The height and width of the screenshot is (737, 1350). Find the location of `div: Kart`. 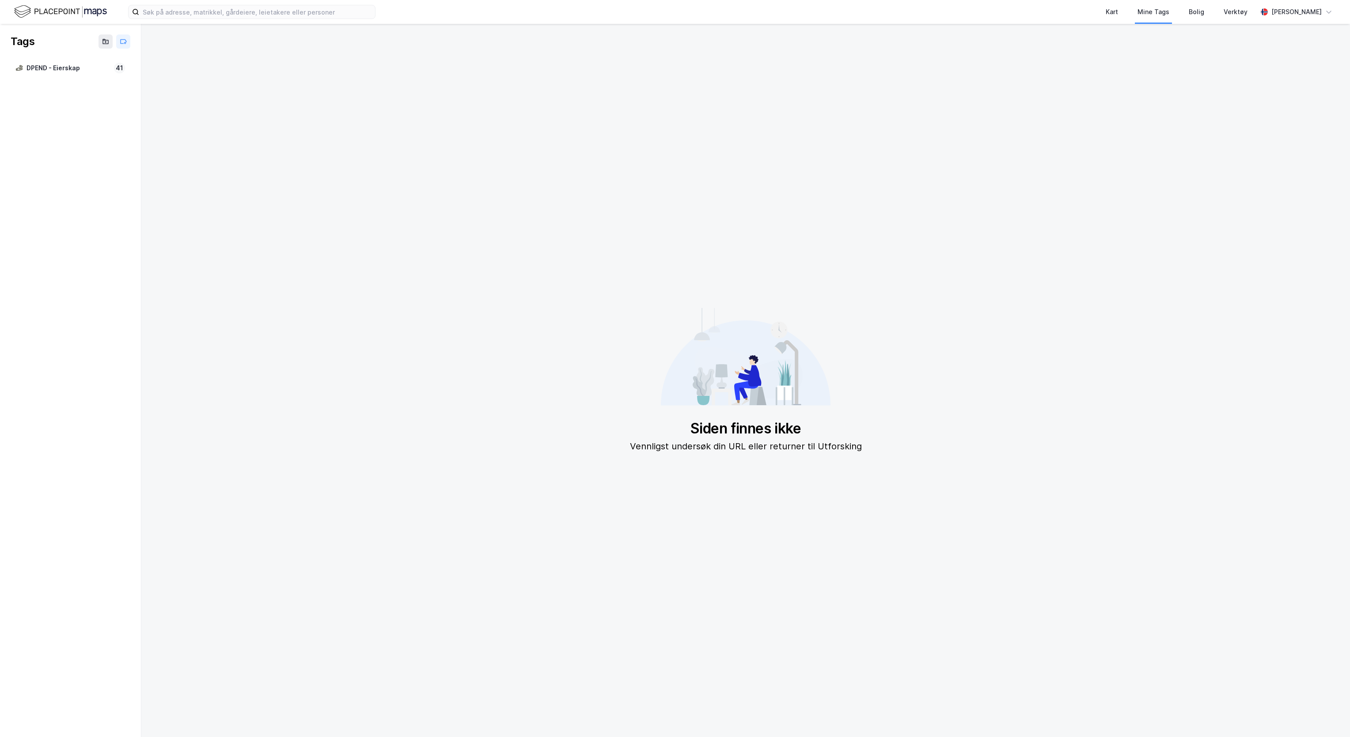

div: Kart is located at coordinates (1112, 12).